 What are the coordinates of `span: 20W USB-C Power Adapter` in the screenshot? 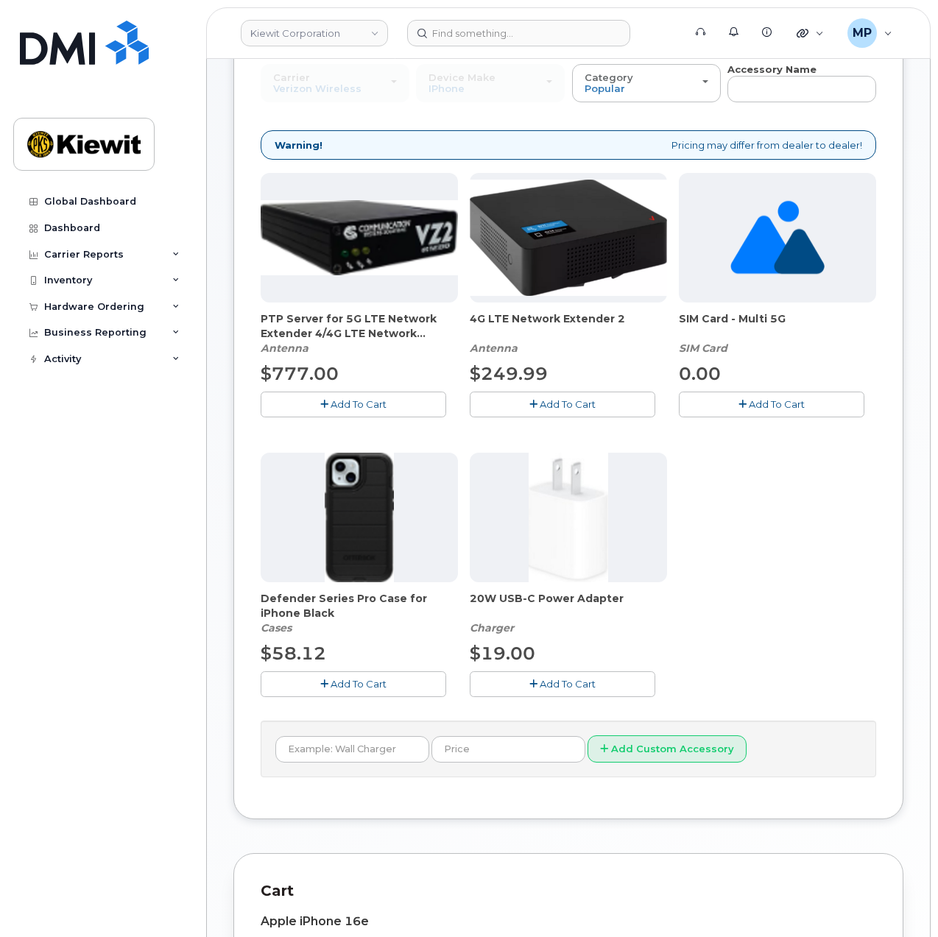 It's located at (568, 606).